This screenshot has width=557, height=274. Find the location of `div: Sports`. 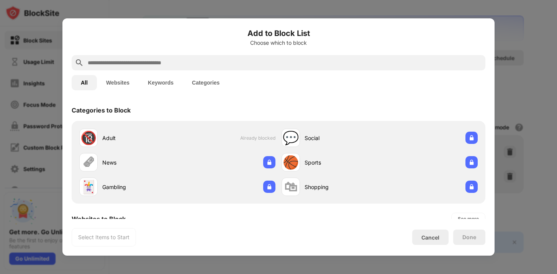

div: Sports is located at coordinates (342, 162).